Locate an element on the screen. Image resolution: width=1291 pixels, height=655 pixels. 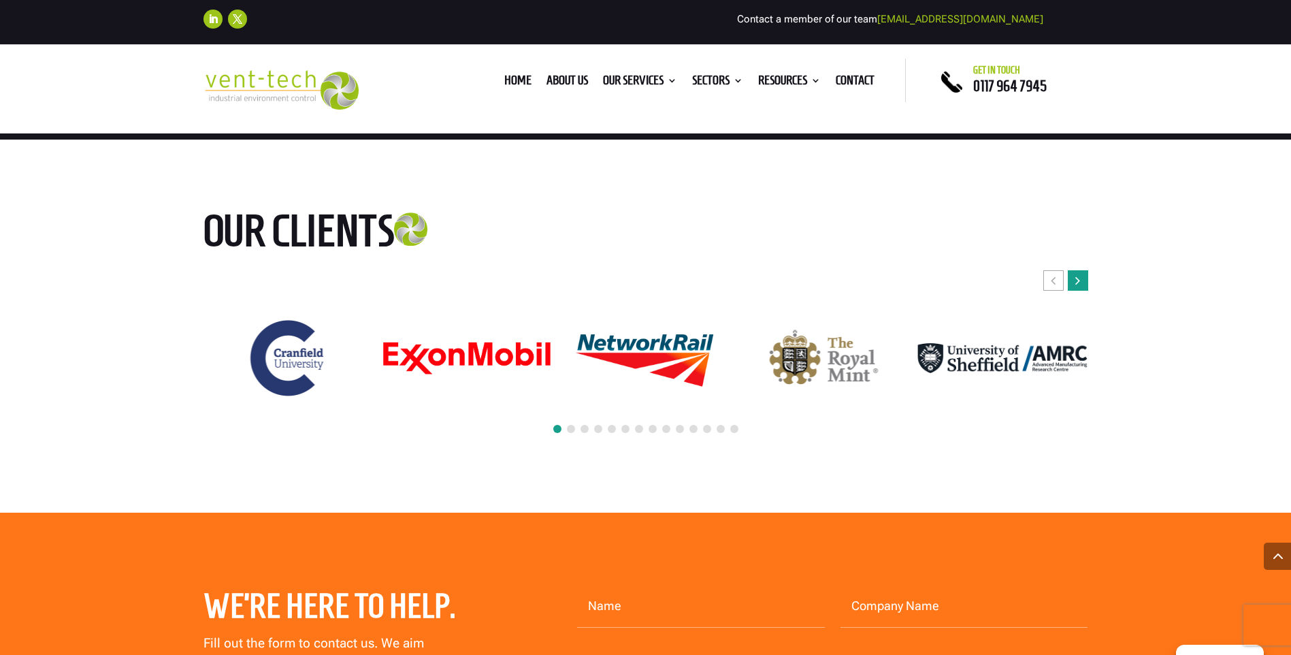
img: 2023-09-27T08_35_16.549ZVENT-TECH---Clear-background is located at coordinates (281, 90).